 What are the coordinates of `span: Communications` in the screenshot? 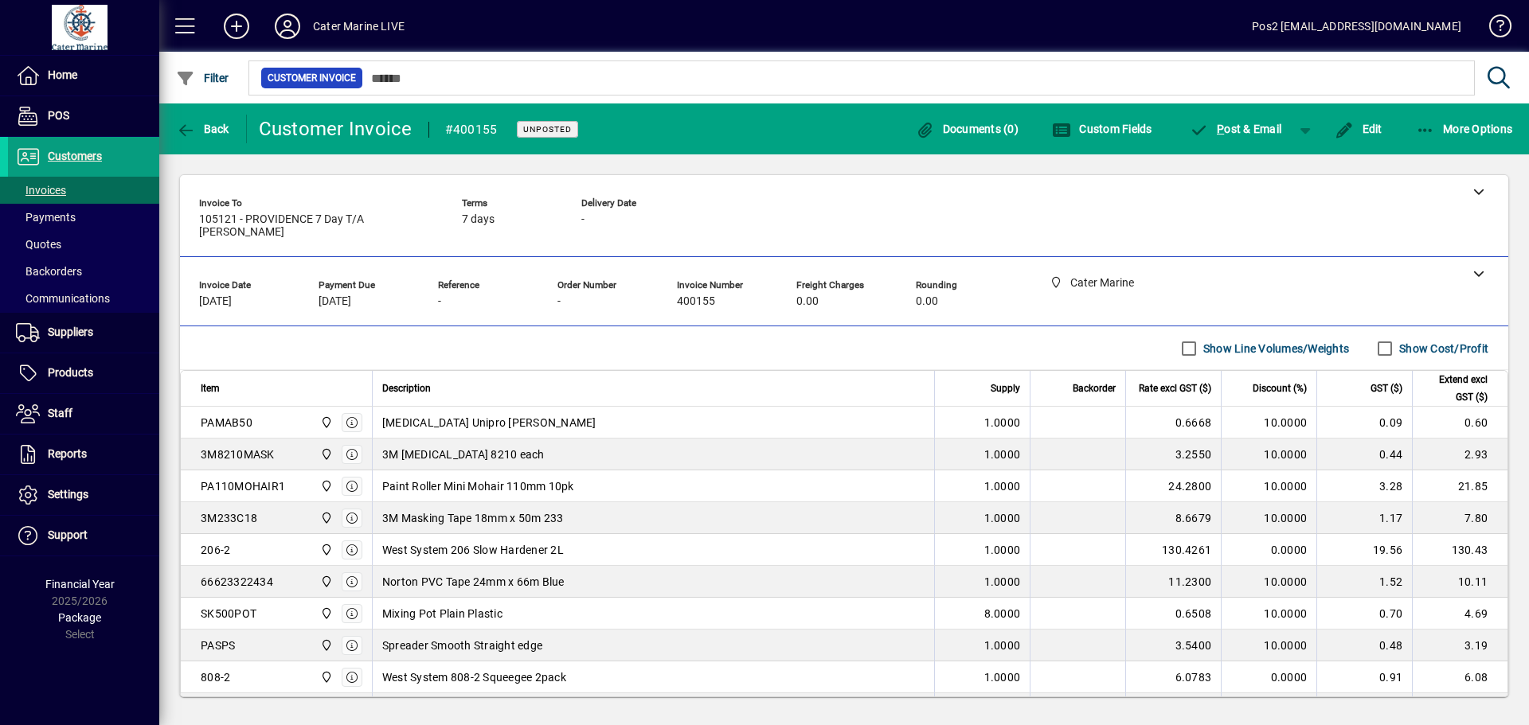 It's located at (63, 299).